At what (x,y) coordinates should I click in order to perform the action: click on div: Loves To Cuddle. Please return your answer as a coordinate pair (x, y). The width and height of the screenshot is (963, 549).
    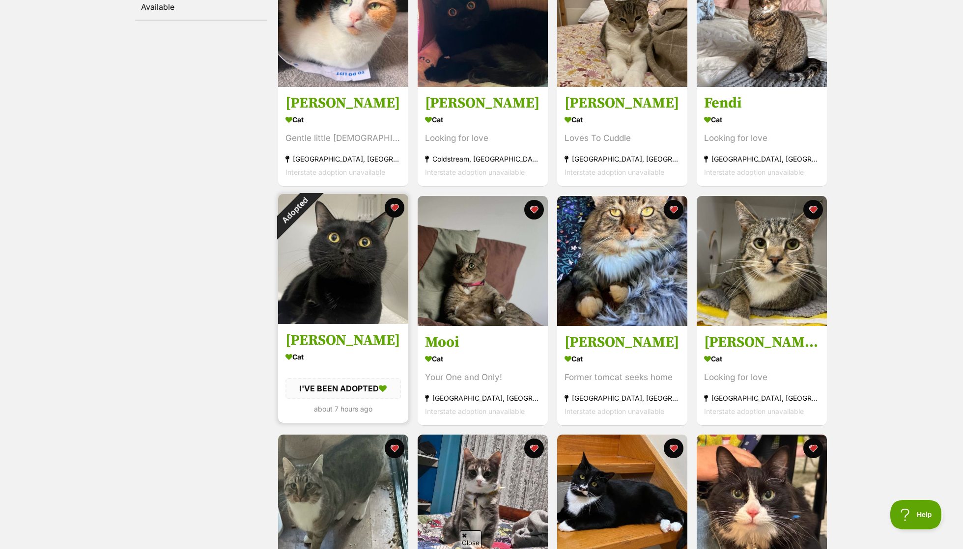
    Looking at the image, I should click on (622, 139).